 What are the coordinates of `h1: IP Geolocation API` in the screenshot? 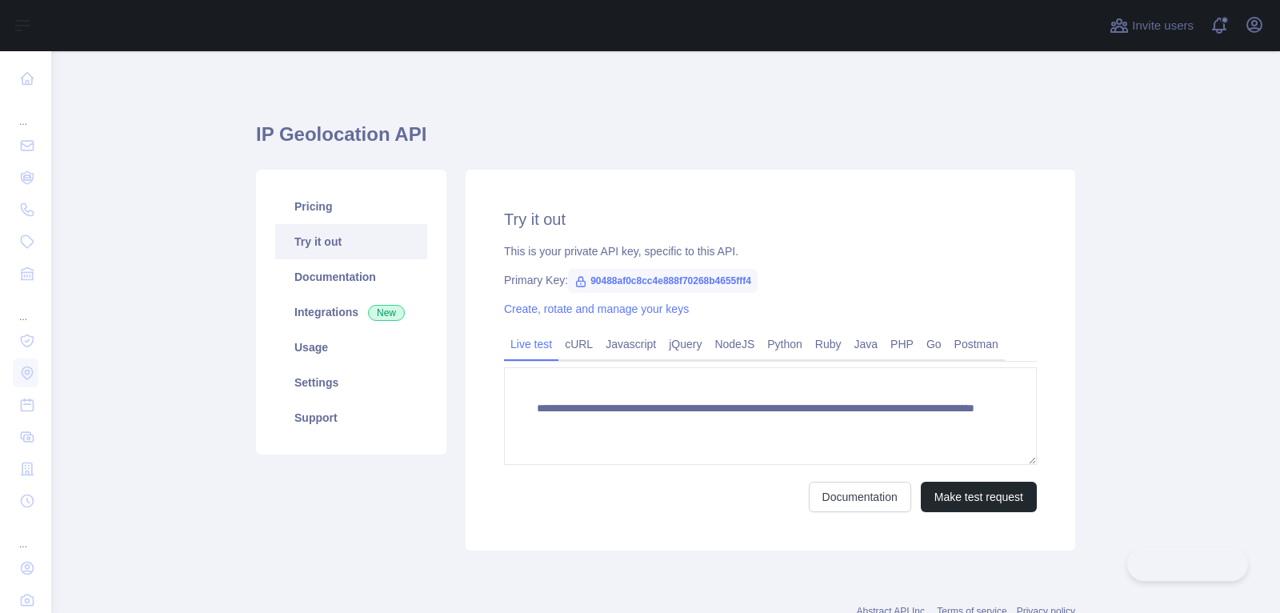 It's located at (665, 141).